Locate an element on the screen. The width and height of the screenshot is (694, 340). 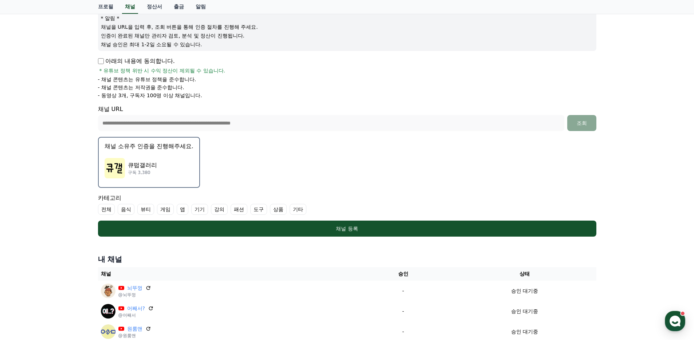
img: 원룸맨 is located at coordinates (108, 332).